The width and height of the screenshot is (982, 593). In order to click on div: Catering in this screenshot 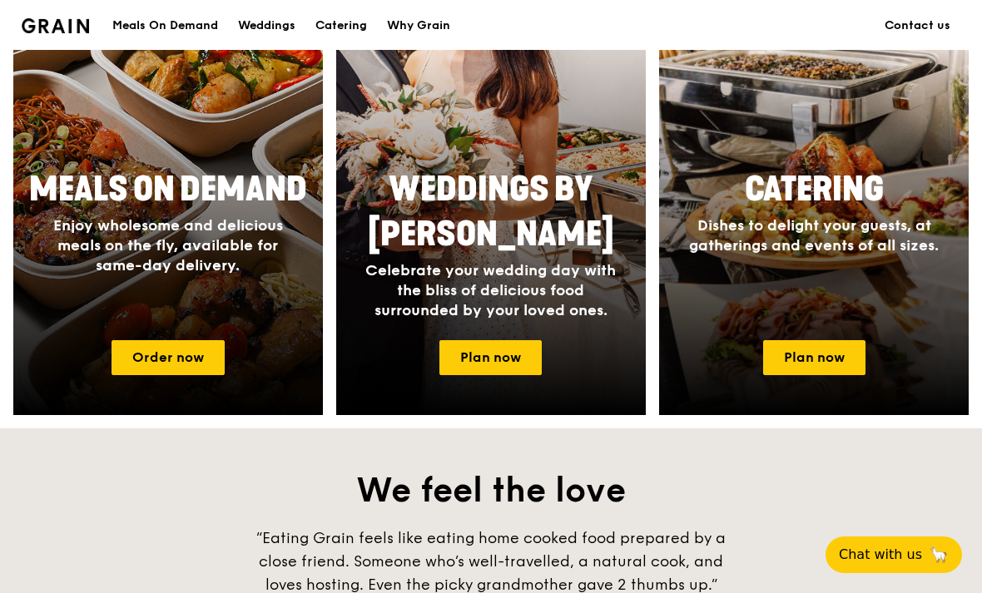, I will do `click(341, 26)`.